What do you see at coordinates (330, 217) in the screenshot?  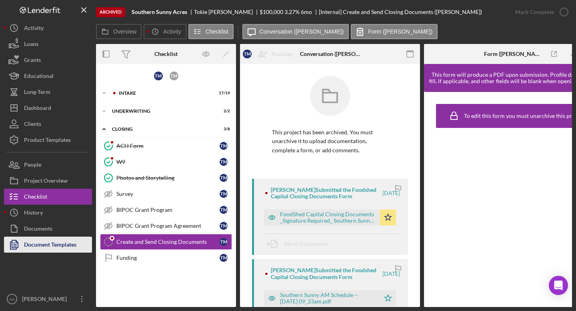 I see `button: FoodShed Capital Closing Documents _Signature Required_ Southern Sunny Acres.pdf` at bounding box center [330, 217].